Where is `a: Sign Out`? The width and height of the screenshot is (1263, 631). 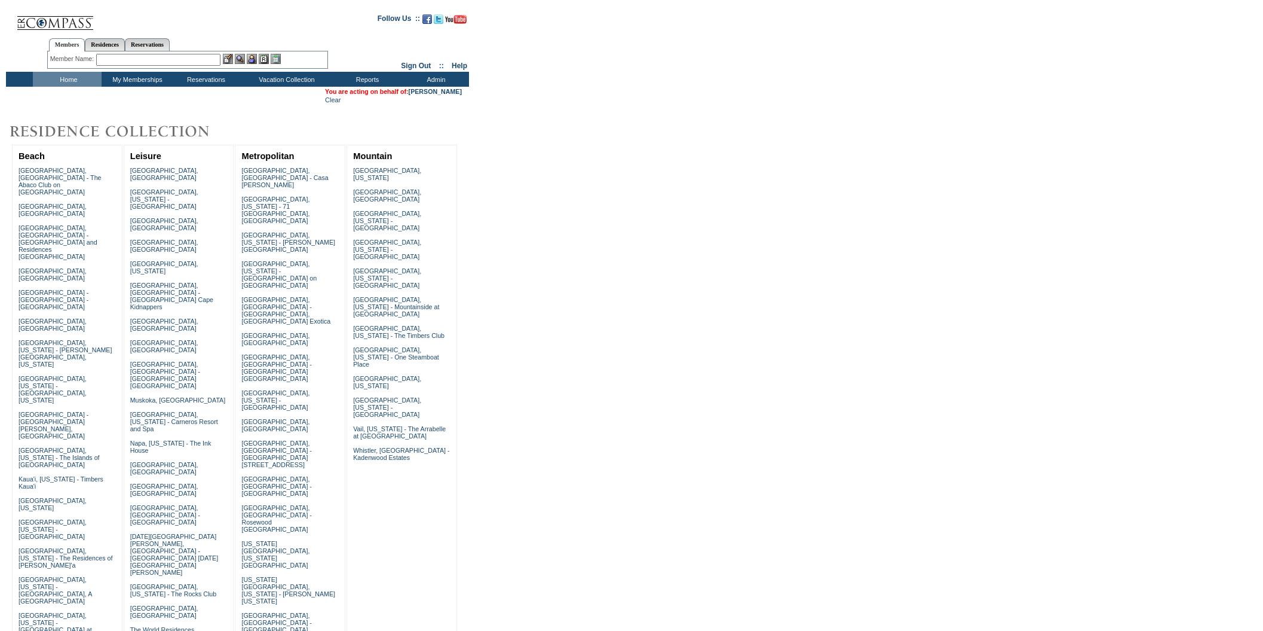 a: Sign Out is located at coordinates (416, 66).